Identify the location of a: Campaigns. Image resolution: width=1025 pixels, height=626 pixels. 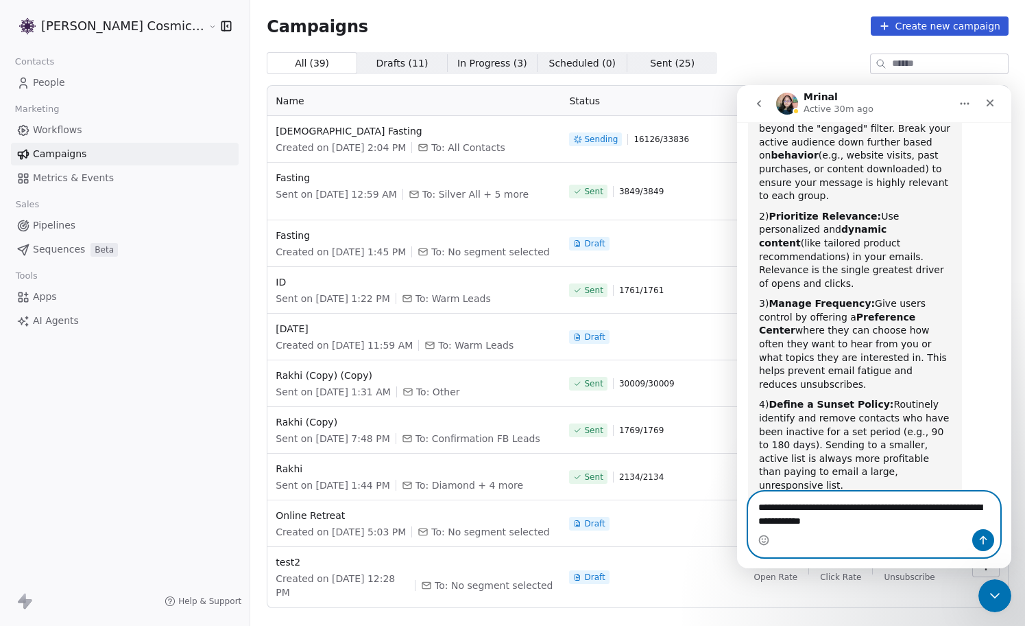
(125, 154).